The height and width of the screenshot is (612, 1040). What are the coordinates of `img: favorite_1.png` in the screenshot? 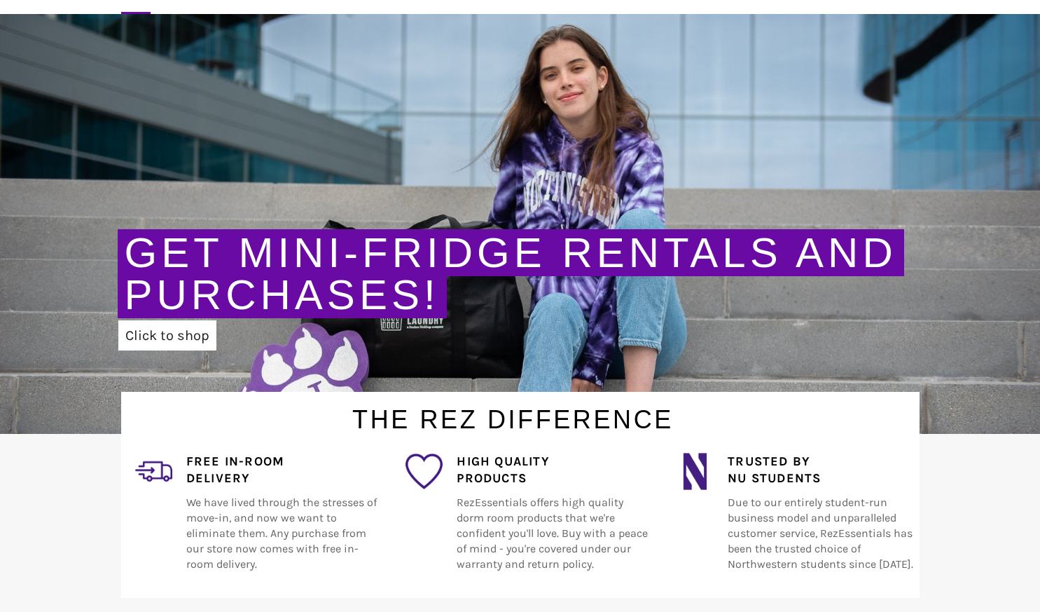 It's located at (424, 471).